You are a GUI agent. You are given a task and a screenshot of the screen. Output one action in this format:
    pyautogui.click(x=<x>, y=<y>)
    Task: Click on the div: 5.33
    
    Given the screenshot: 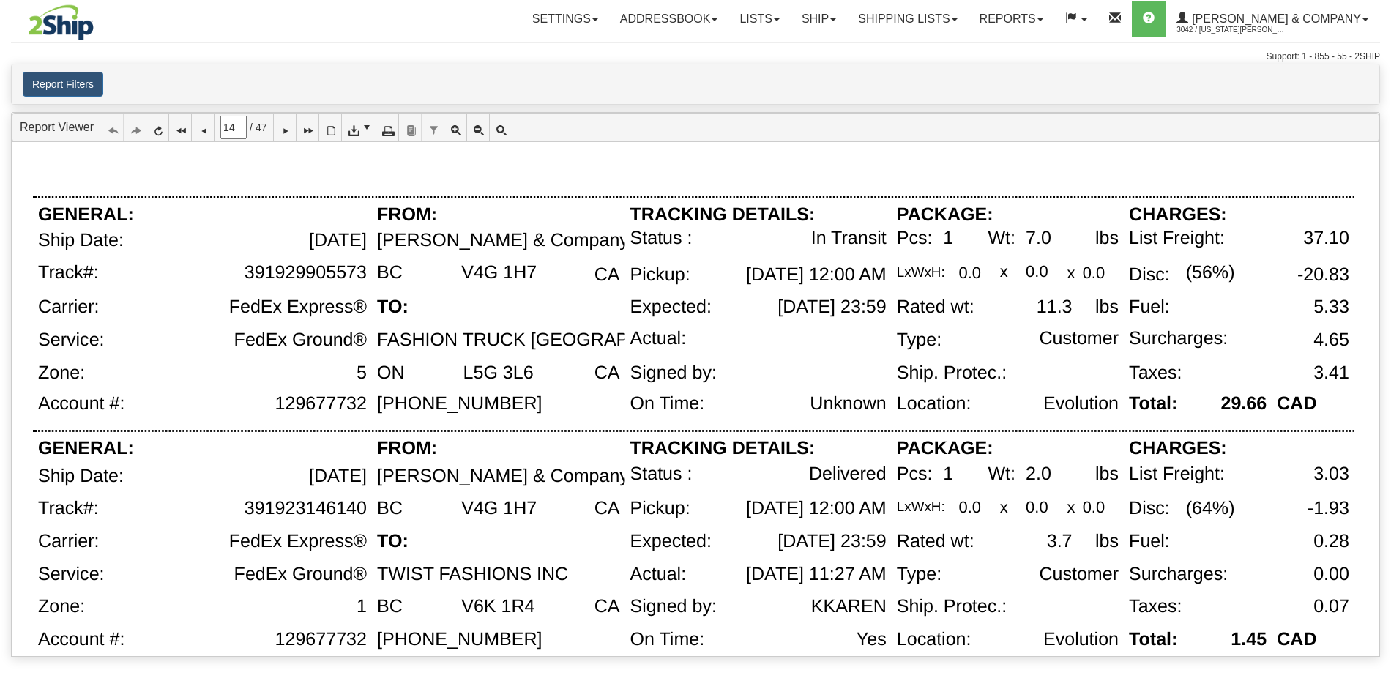 What is the action you would take?
    pyautogui.click(x=1331, y=307)
    